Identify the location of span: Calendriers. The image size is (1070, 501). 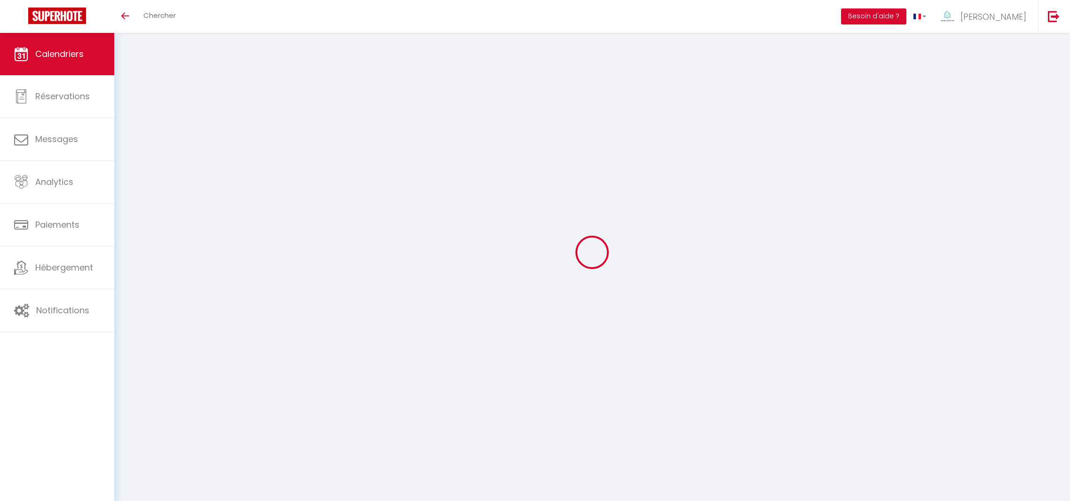
(59, 54).